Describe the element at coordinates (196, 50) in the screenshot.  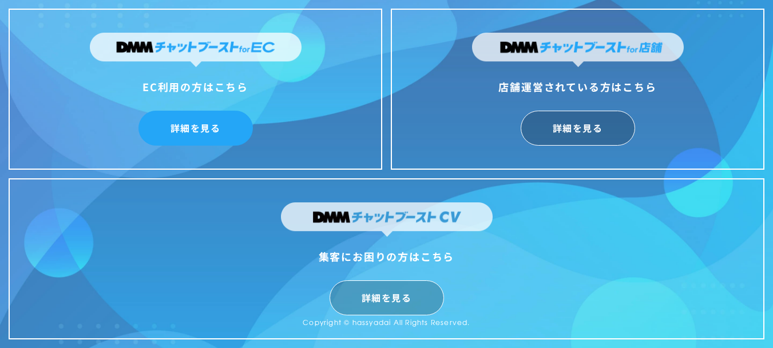
I see `img: DMMチャットブーストforEC` at that location.